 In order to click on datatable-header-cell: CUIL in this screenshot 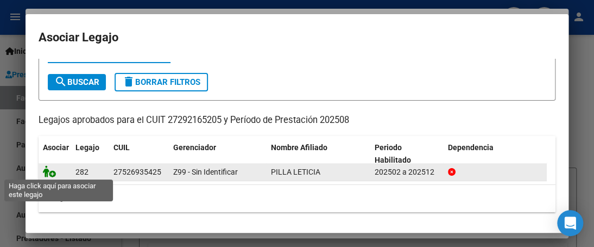, I will do `click(139, 154)`.